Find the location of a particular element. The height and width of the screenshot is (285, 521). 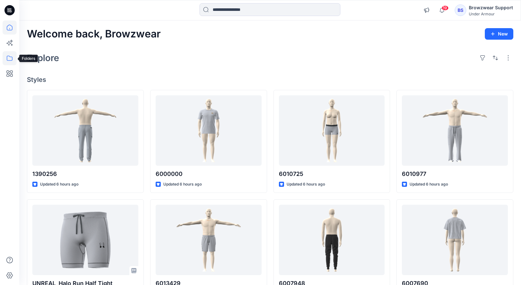

a: 6010725 is located at coordinates (332, 131).